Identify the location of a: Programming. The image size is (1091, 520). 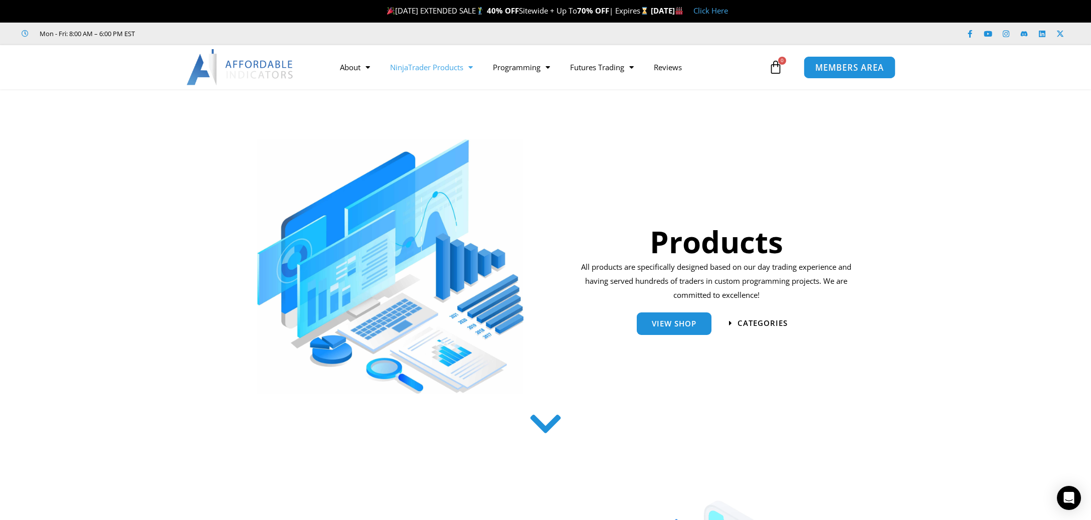
(521, 67).